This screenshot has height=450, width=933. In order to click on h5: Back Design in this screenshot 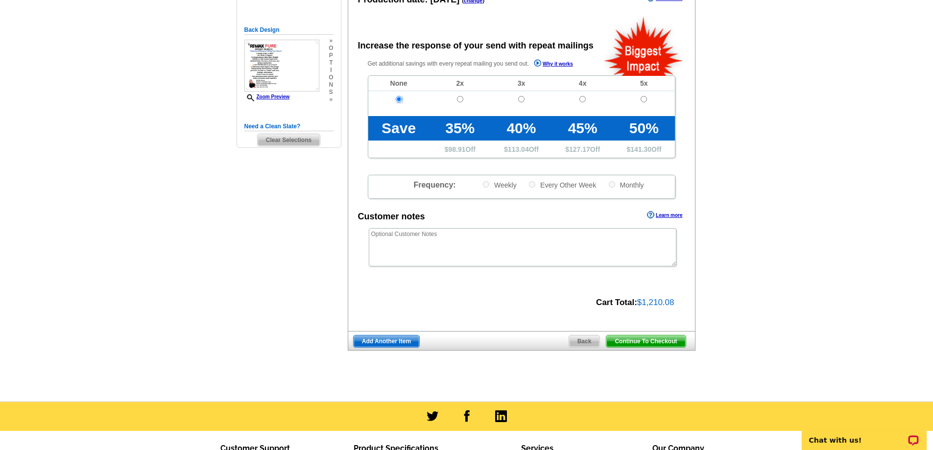, I will do `click(289, 30)`.